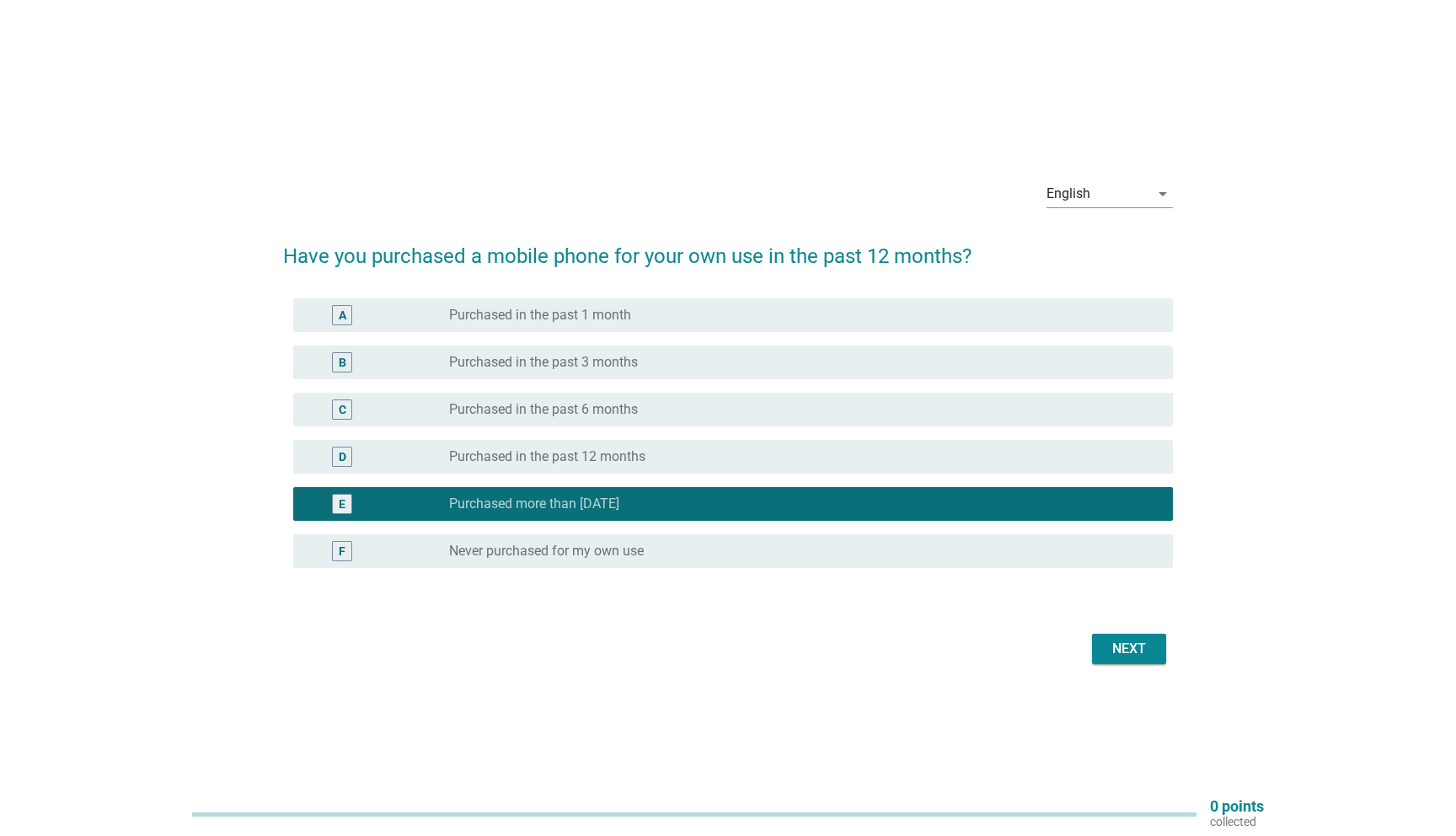  Describe the element at coordinates (1237, 821) in the screenshot. I see `p: collected` at that location.